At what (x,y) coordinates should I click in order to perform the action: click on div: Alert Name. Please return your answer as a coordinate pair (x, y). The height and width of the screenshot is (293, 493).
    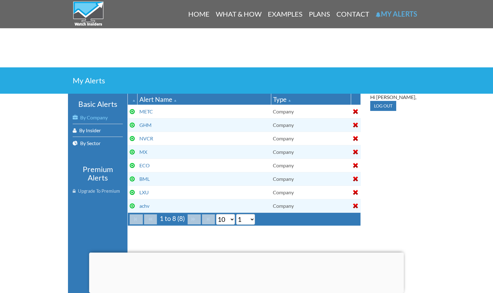
    Looking at the image, I should click on (204, 99).